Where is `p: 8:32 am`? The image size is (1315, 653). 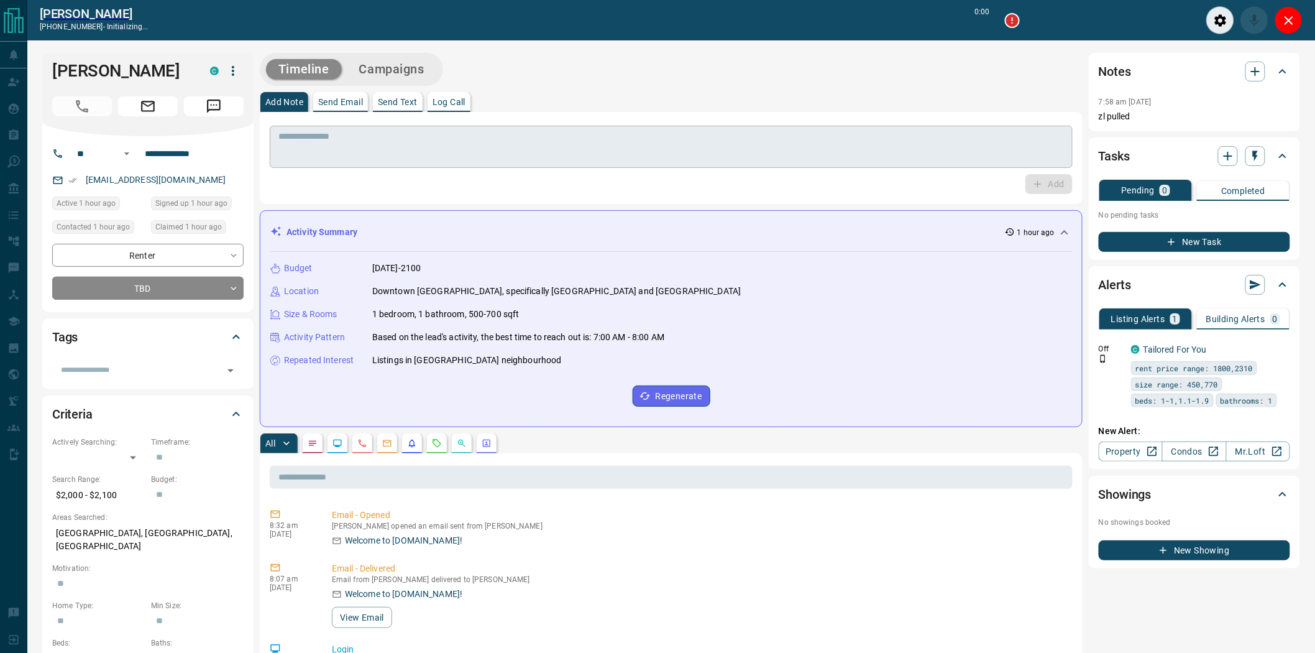 p: 8:32 am is located at coordinates (292, 525).